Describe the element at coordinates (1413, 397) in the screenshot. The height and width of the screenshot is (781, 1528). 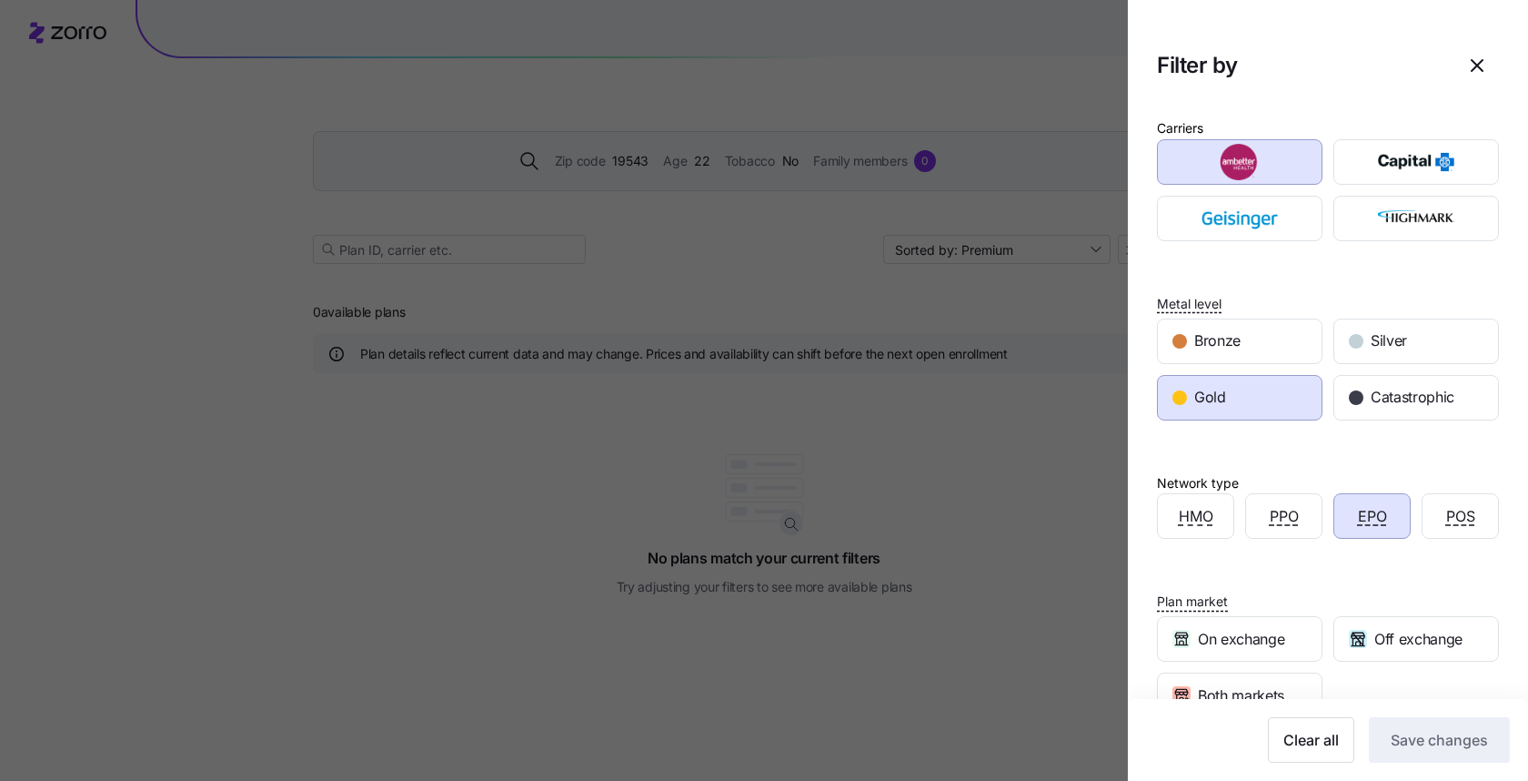
I see `span: Catastrophic` at that location.